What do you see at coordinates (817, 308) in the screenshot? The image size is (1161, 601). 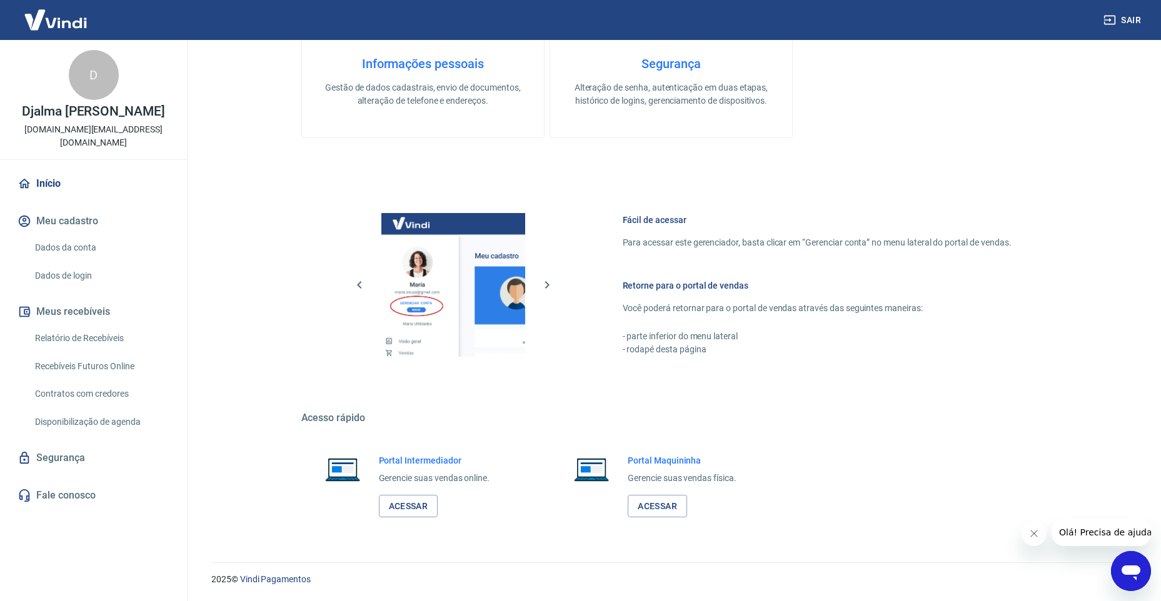 I see `p: Você poderá retornar para o portal de vendas através das seguintes maneiras:` at bounding box center [817, 308].